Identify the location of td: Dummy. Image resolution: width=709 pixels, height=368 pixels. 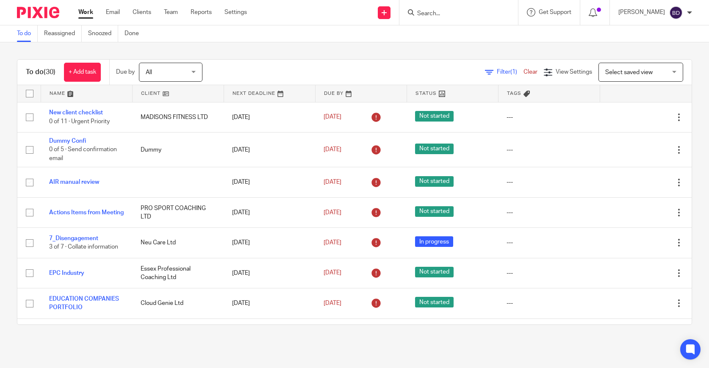
(178, 149).